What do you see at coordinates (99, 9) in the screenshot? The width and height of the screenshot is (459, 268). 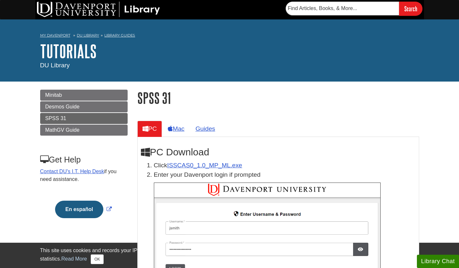 I see `img: DU Library` at bounding box center [99, 9].